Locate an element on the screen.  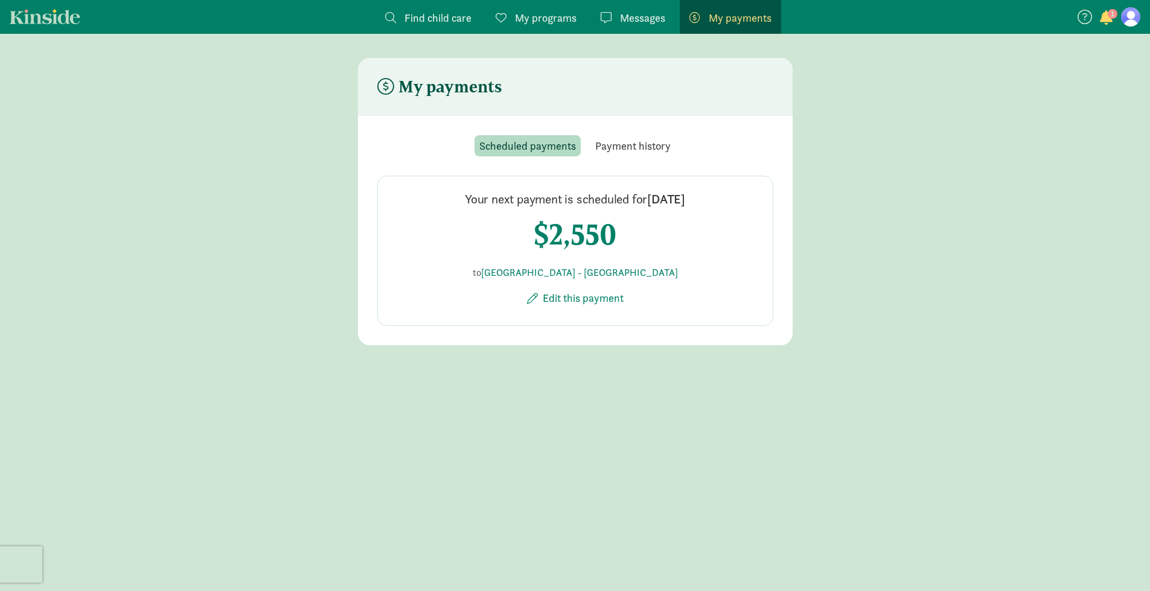
button: Edit this payment is located at coordinates (575, 298).